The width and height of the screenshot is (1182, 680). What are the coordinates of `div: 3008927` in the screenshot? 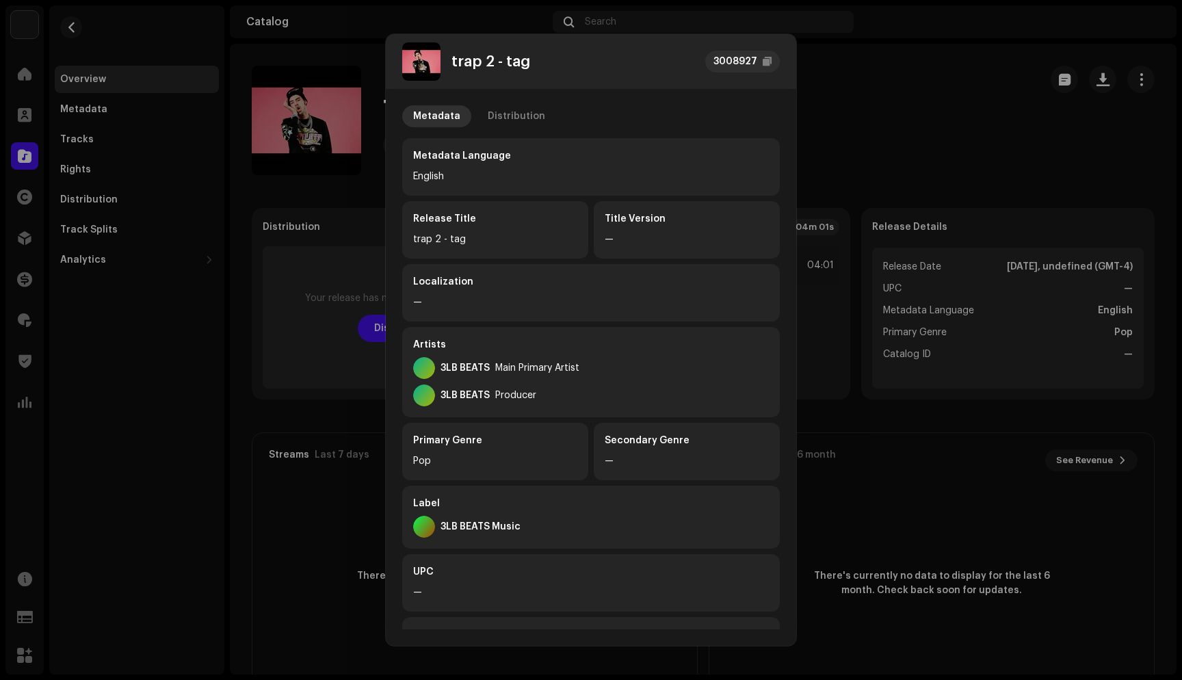 It's located at (735, 62).